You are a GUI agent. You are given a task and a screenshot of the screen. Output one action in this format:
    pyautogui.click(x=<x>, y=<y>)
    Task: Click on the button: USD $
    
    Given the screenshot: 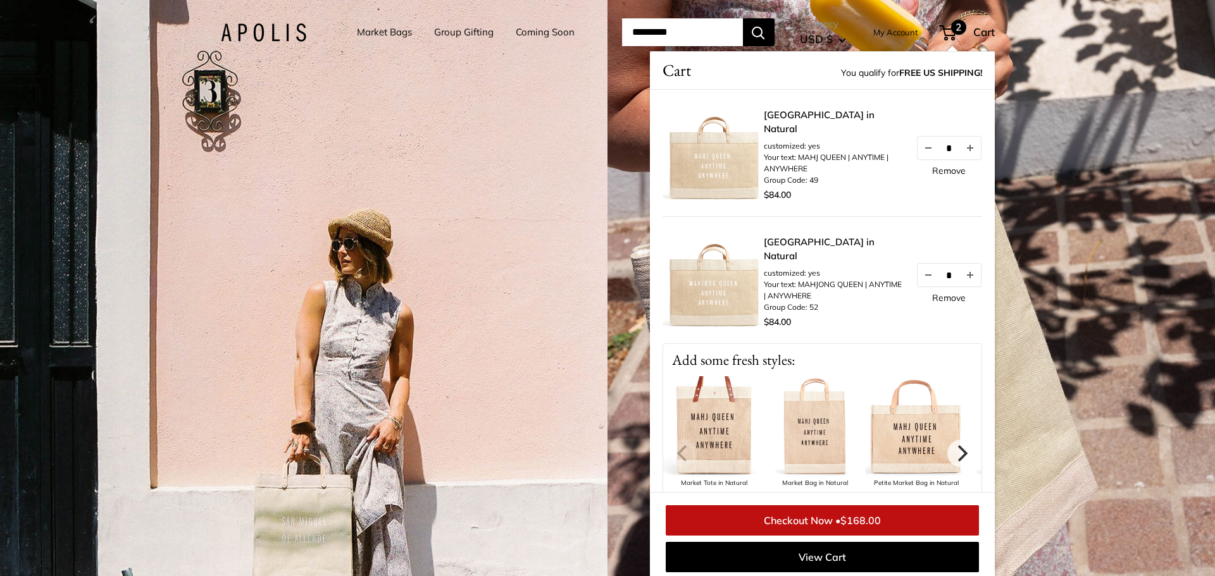 What is the action you would take?
    pyautogui.click(x=822, y=39)
    